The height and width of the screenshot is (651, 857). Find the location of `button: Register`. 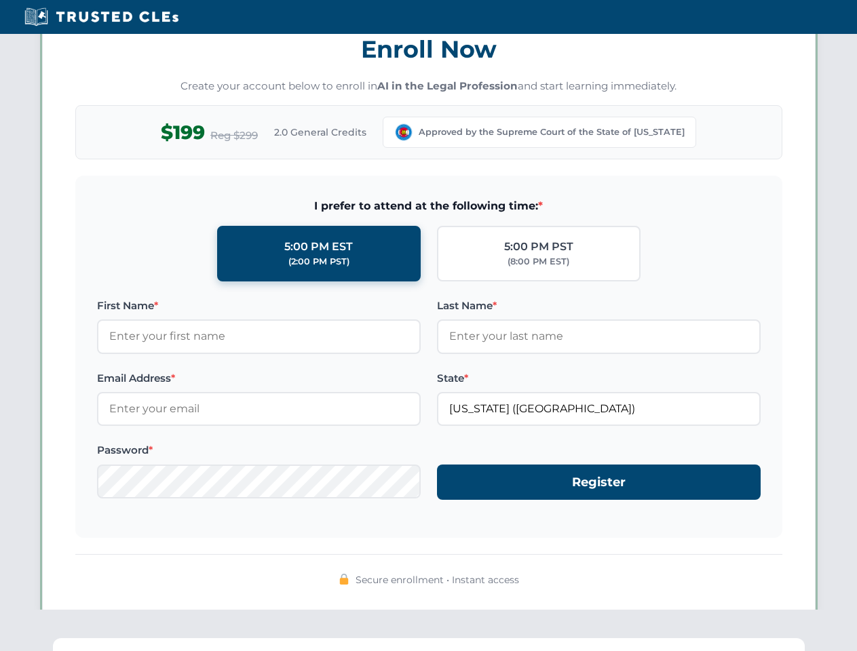

button: Register is located at coordinates (598, 482).